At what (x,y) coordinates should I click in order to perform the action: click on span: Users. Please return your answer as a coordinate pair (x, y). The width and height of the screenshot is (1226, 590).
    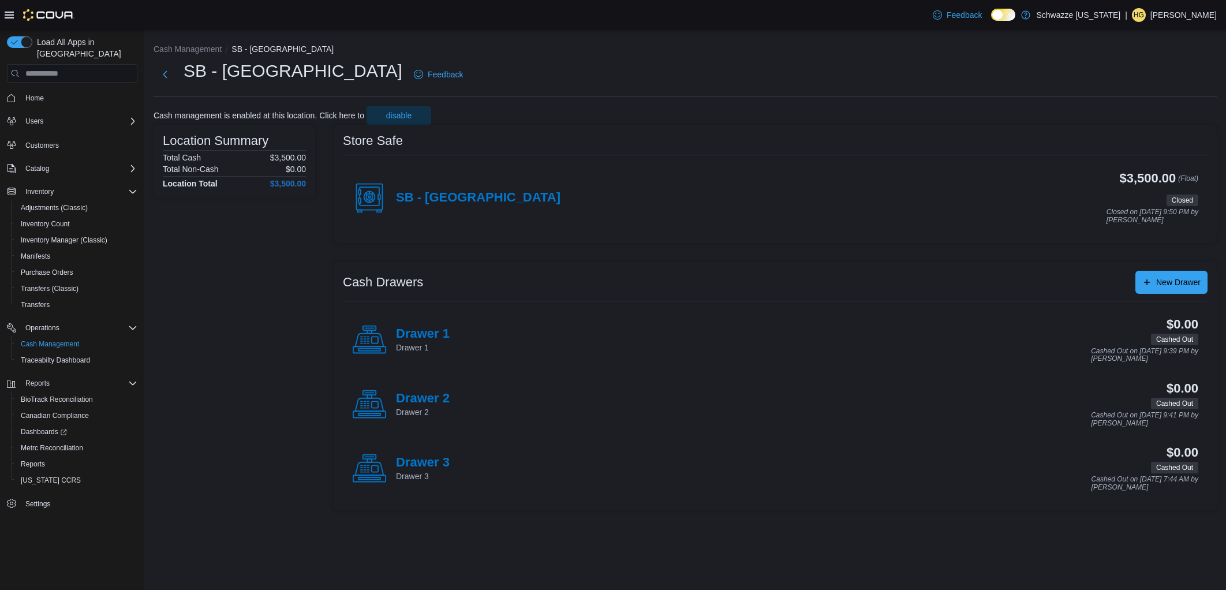
    Looking at the image, I should click on (34, 121).